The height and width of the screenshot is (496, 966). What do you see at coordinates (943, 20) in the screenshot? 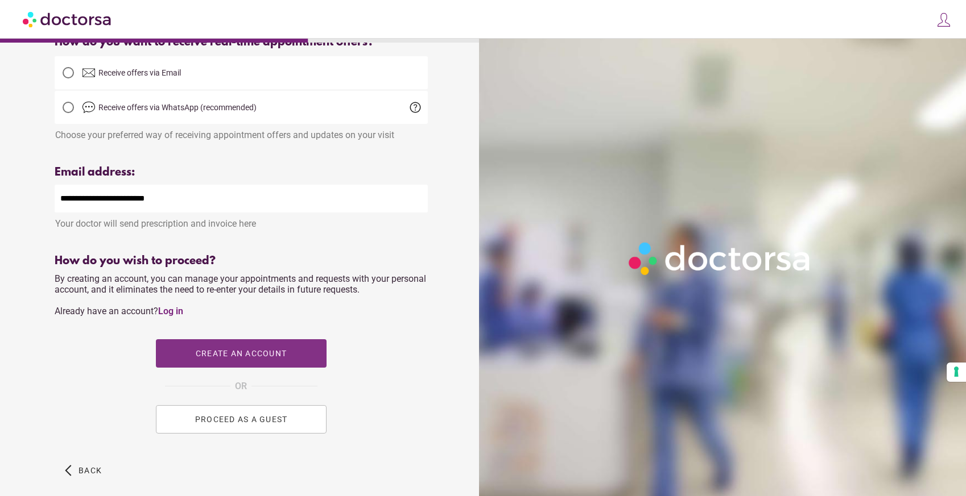
I see `img: icons8-customer-100.png` at bounding box center [943, 20].